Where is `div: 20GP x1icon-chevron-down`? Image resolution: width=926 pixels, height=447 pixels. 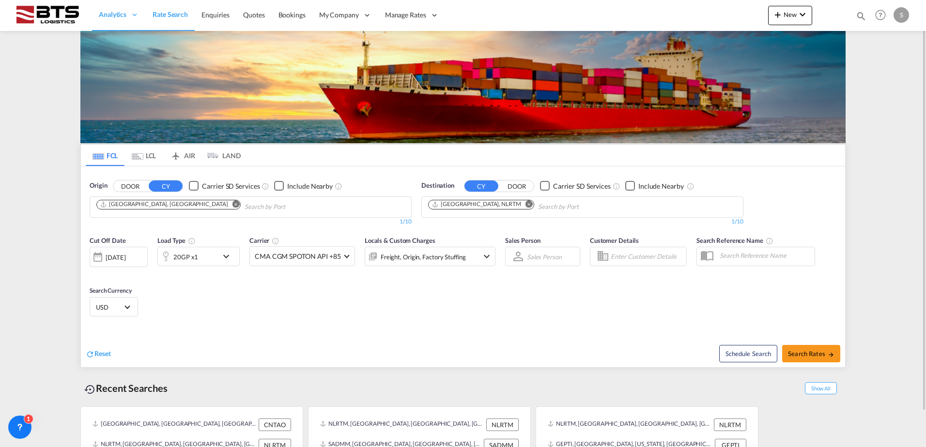 div: 20GP x1icon-chevron-down is located at coordinates (198, 257).